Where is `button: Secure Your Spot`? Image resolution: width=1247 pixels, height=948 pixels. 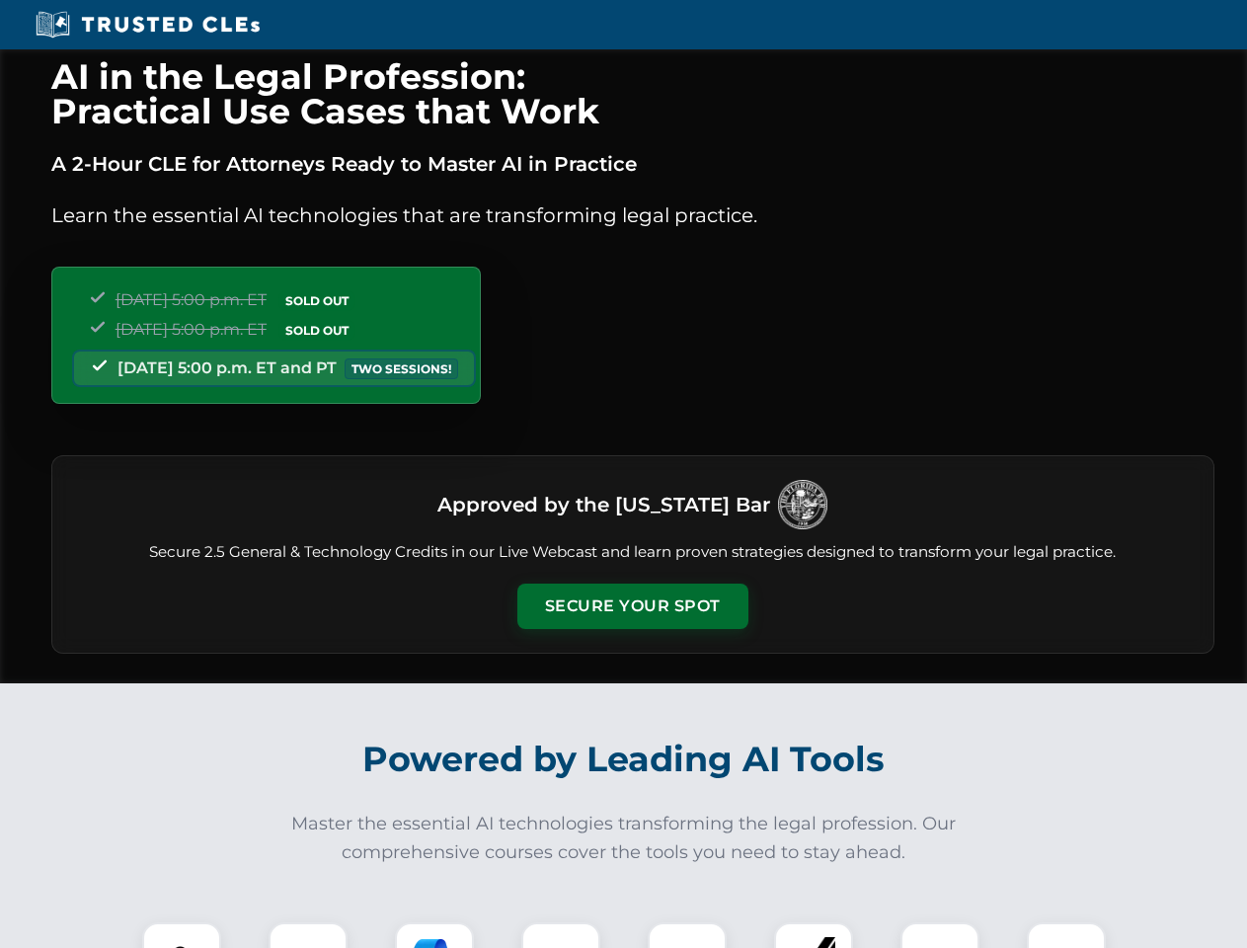 button: Secure Your Spot is located at coordinates (633, 606).